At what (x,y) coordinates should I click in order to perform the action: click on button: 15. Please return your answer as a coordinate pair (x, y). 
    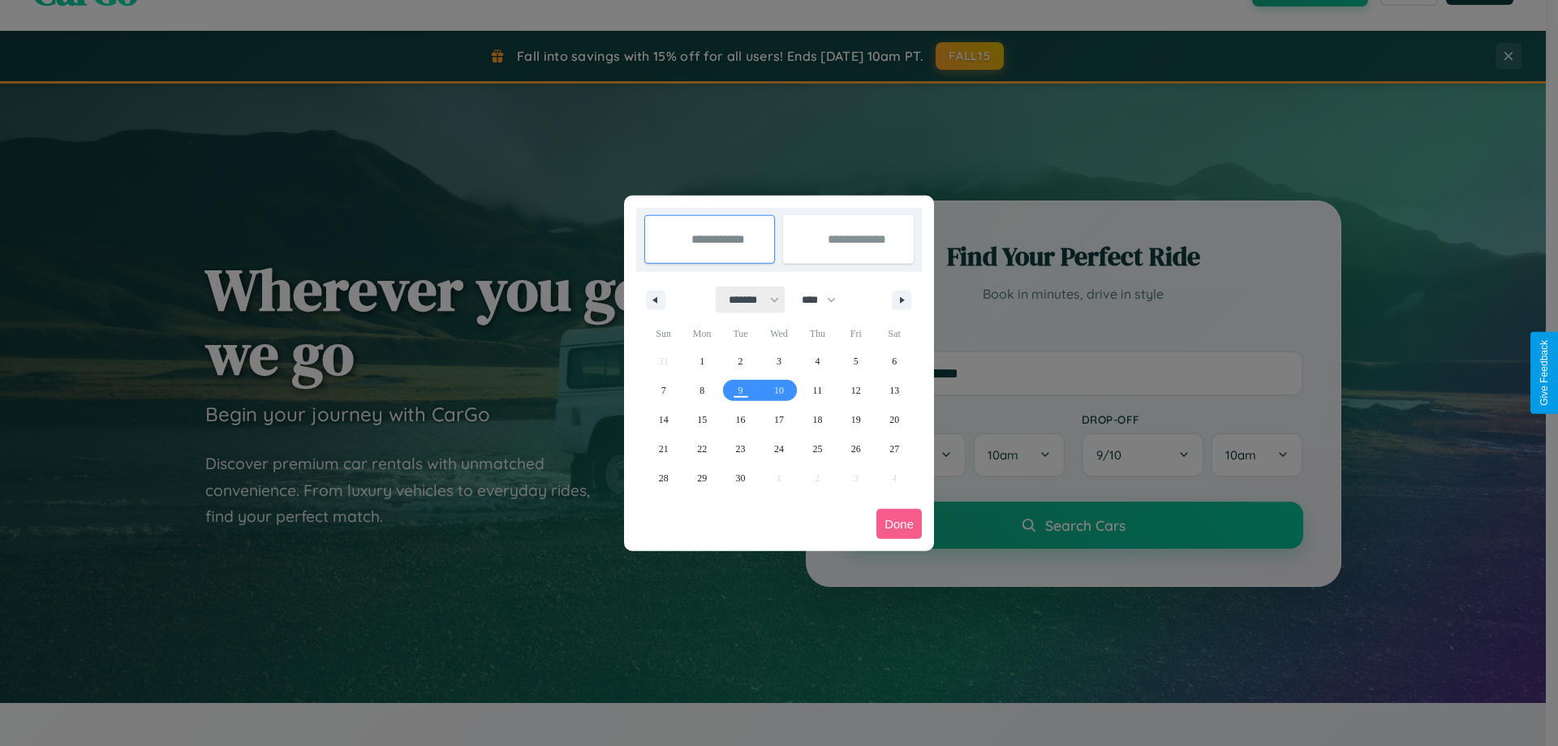
    Looking at the image, I should click on (701, 420).